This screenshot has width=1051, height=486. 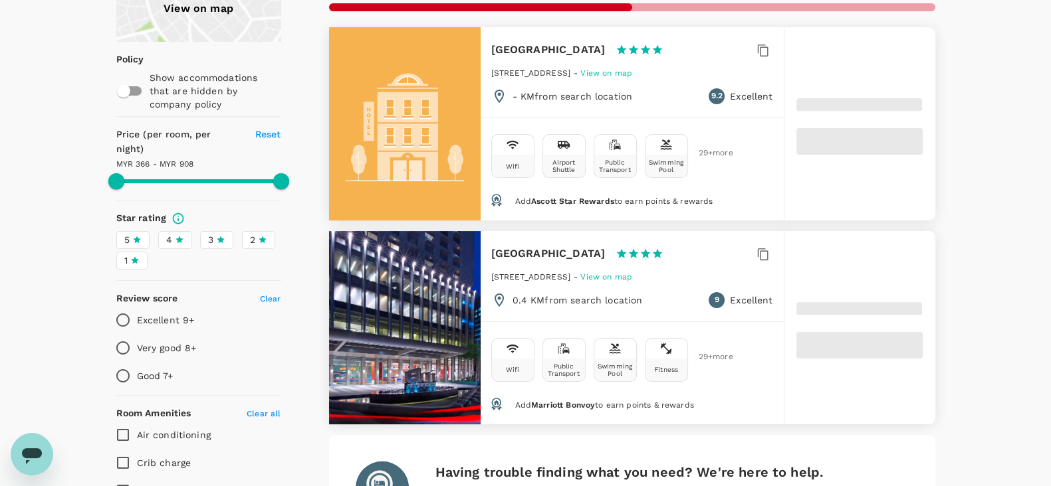 What do you see at coordinates (672, 472) in the screenshot?
I see `h6: Having trouble finding what you need? We're here to help.` at bounding box center [672, 472].